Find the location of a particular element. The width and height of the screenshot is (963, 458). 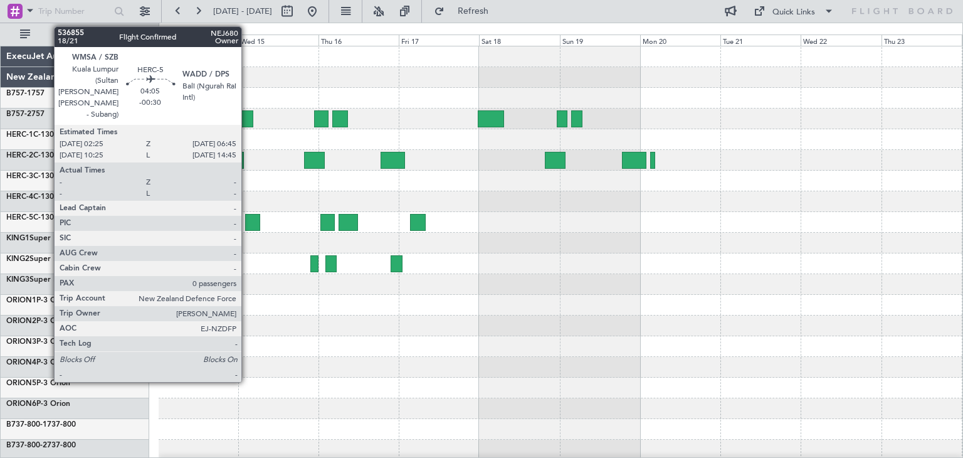

span: B757-2 is located at coordinates (19, 114).